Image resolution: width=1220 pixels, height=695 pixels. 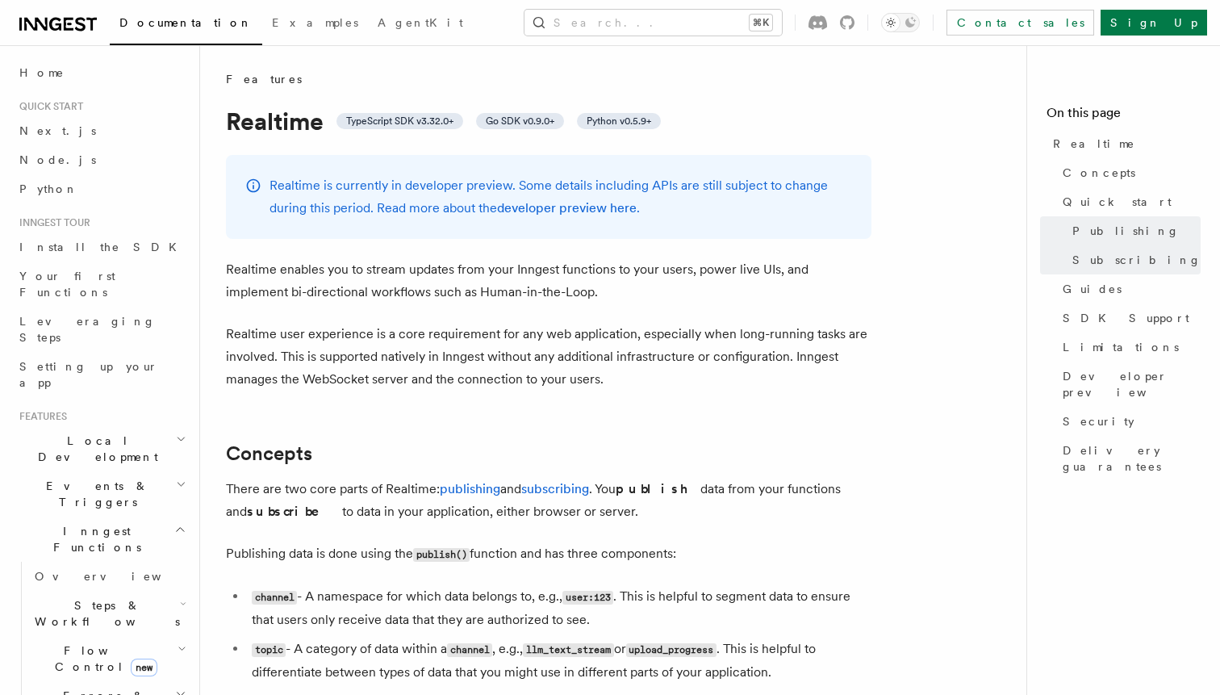 I want to click on a: Examples, so click(x=315, y=24).